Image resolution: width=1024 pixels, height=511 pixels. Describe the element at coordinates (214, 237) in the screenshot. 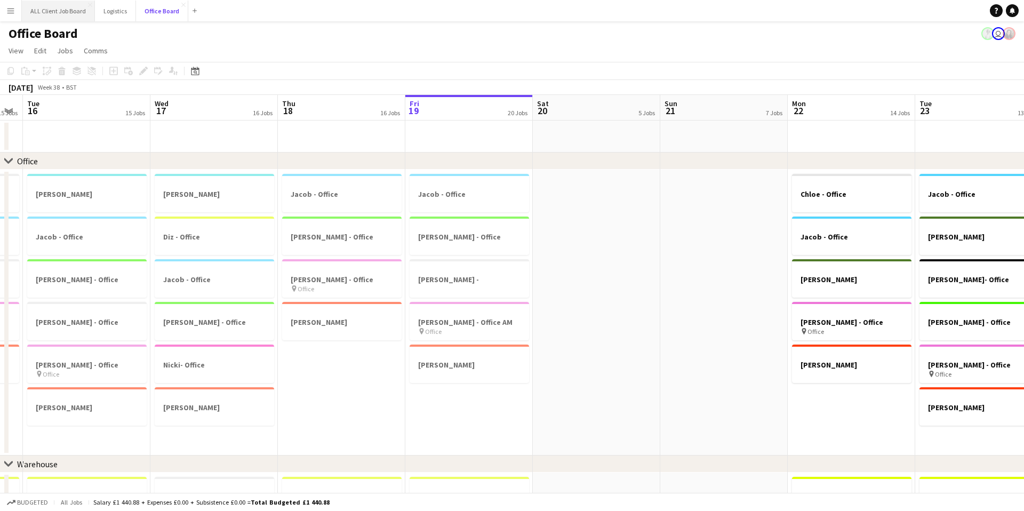

I see `h3: Diz - Office` at that location.